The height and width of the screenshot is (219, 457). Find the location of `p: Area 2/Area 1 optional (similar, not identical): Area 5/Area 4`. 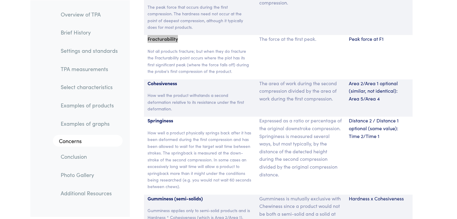

p: Area 2/Area 1 optional (similar, not identical): Area 5/Area 4 is located at coordinates (379, 91).